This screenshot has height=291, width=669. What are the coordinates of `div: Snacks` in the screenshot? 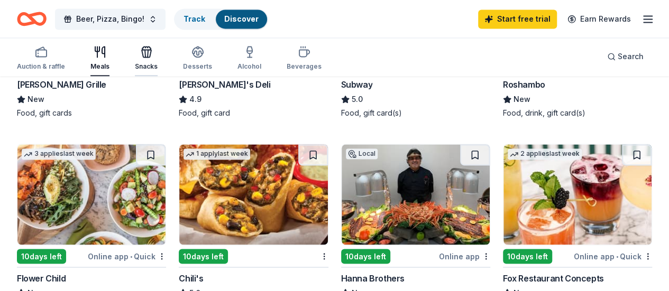 It's located at (146, 67).